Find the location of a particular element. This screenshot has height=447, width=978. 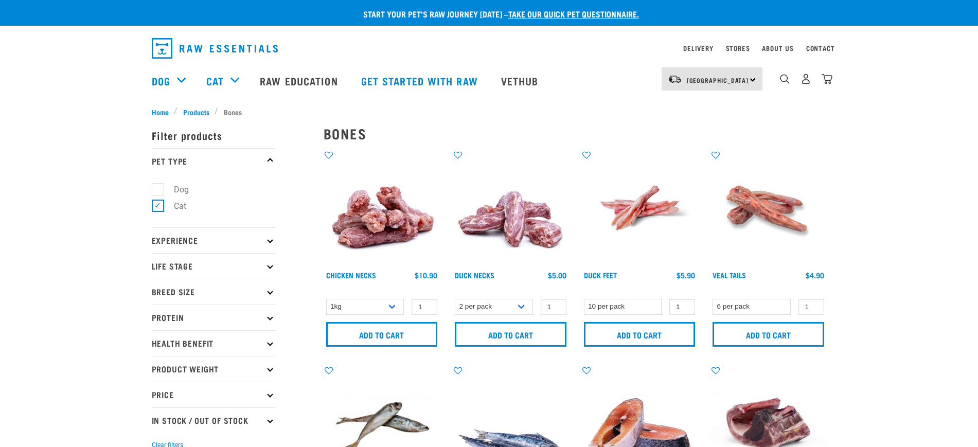

p: Product Weight is located at coordinates (214, 369).